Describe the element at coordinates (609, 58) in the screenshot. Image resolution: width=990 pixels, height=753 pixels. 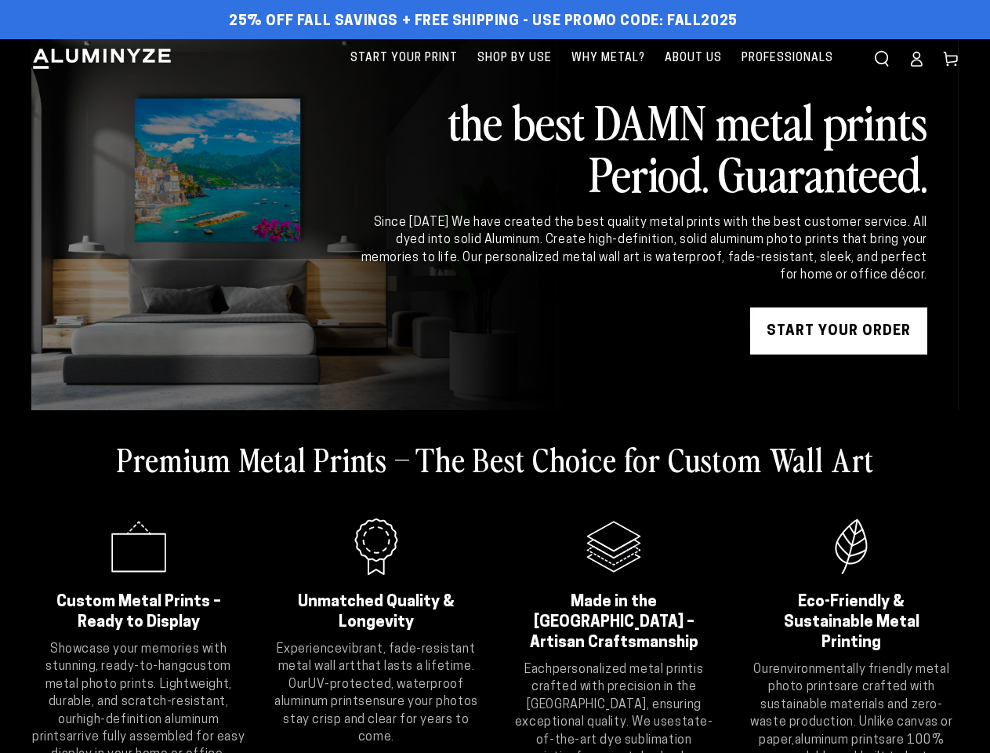
I see `span: Why Metal?` at that location.